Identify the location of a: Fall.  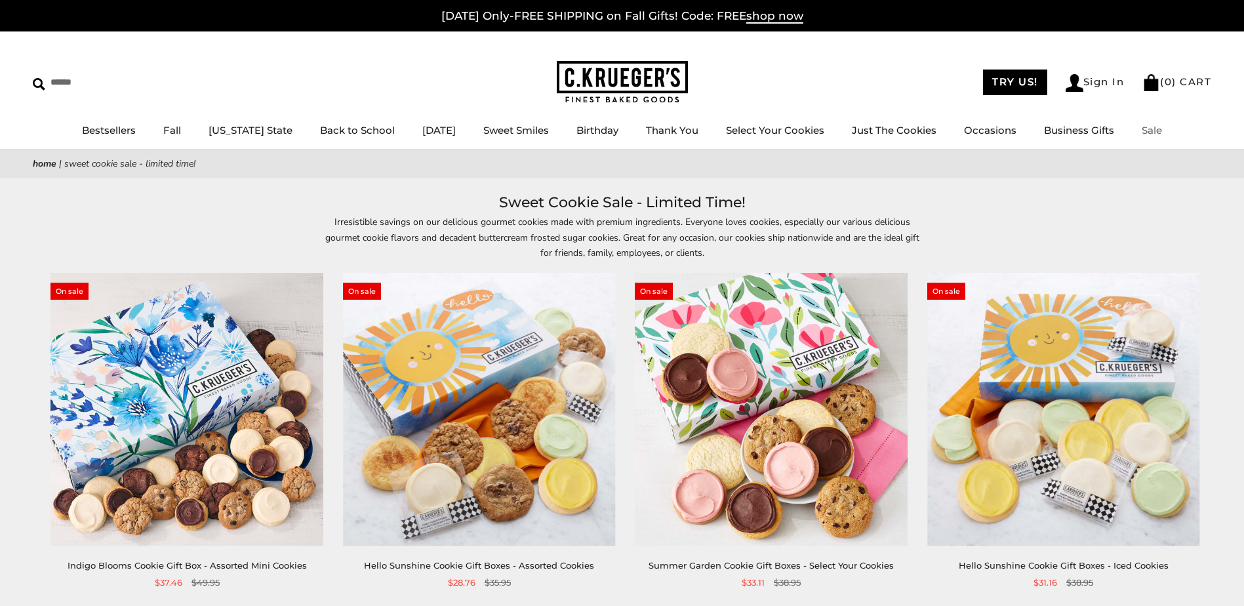
(172, 130).